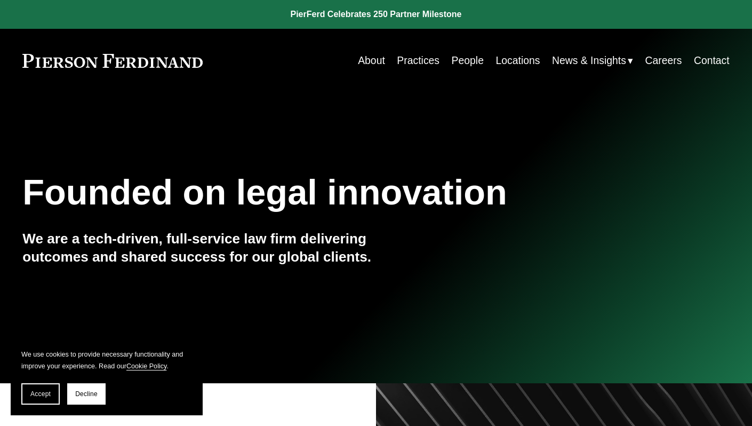 The width and height of the screenshot is (752, 426). What do you see at coordinates (371, 60) in the screenshot?
I see `a: About` at bounding box center [371, 60].